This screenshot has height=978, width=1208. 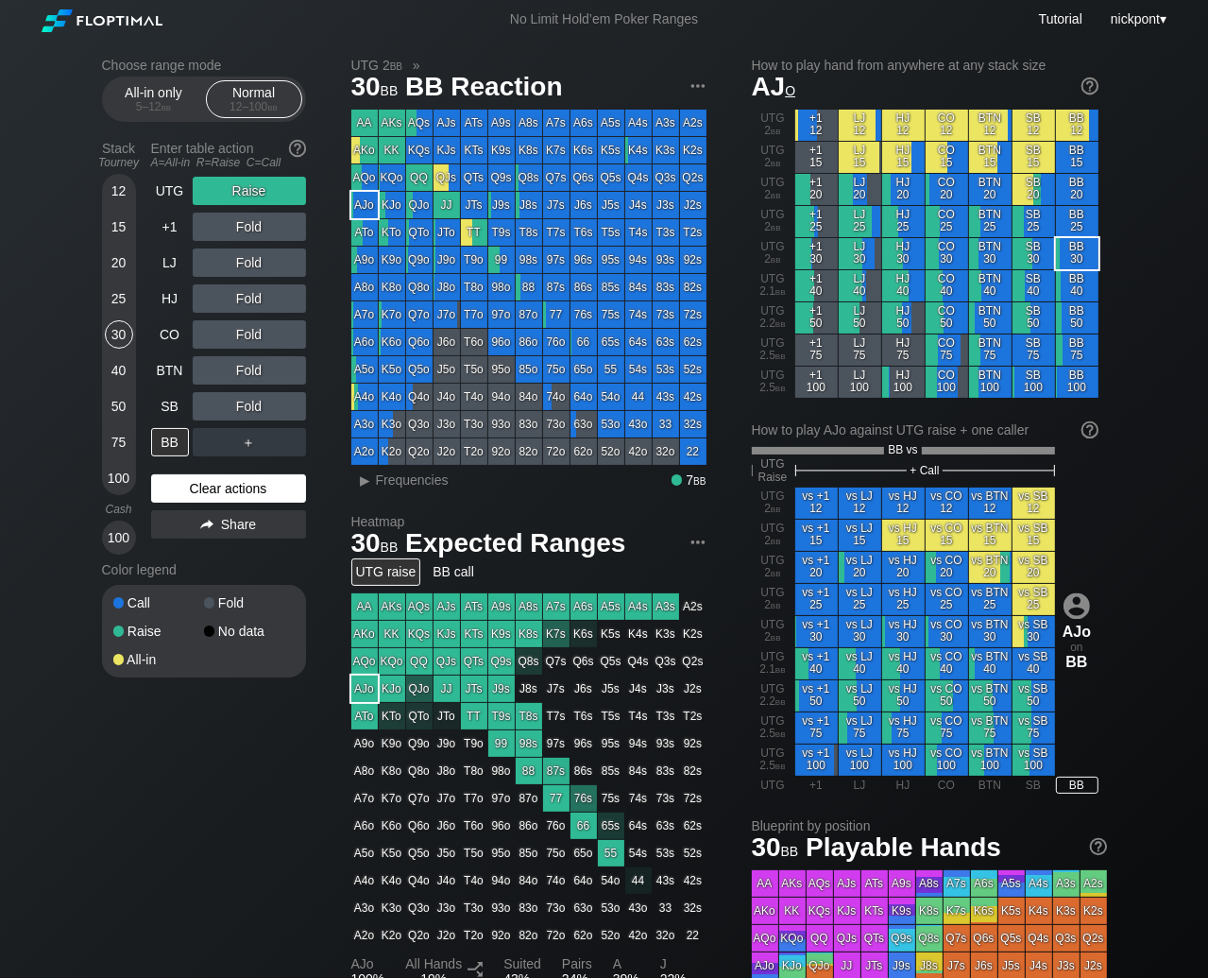 What do you see at coordinates (774, 86) in the screenshot?
I see `span: AJ` at bounding box center [774, 86].